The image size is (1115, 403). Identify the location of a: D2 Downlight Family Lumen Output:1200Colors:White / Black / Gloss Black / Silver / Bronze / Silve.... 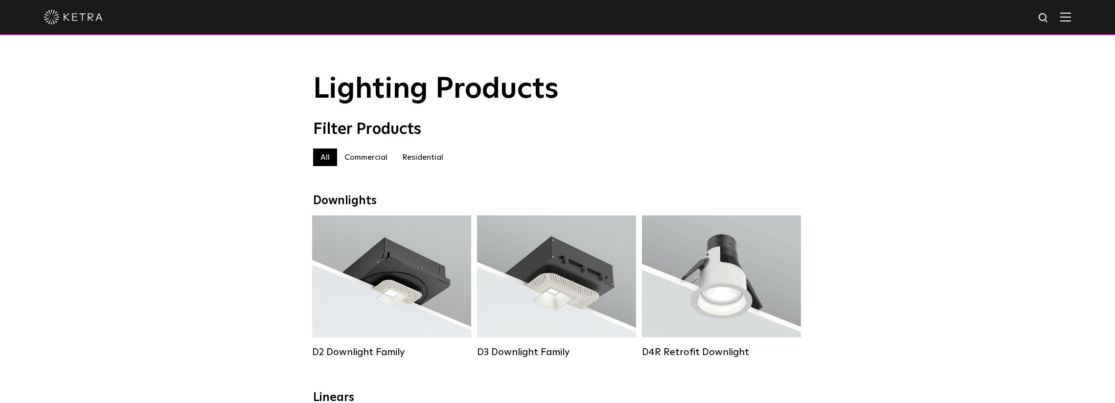
(391, 287).